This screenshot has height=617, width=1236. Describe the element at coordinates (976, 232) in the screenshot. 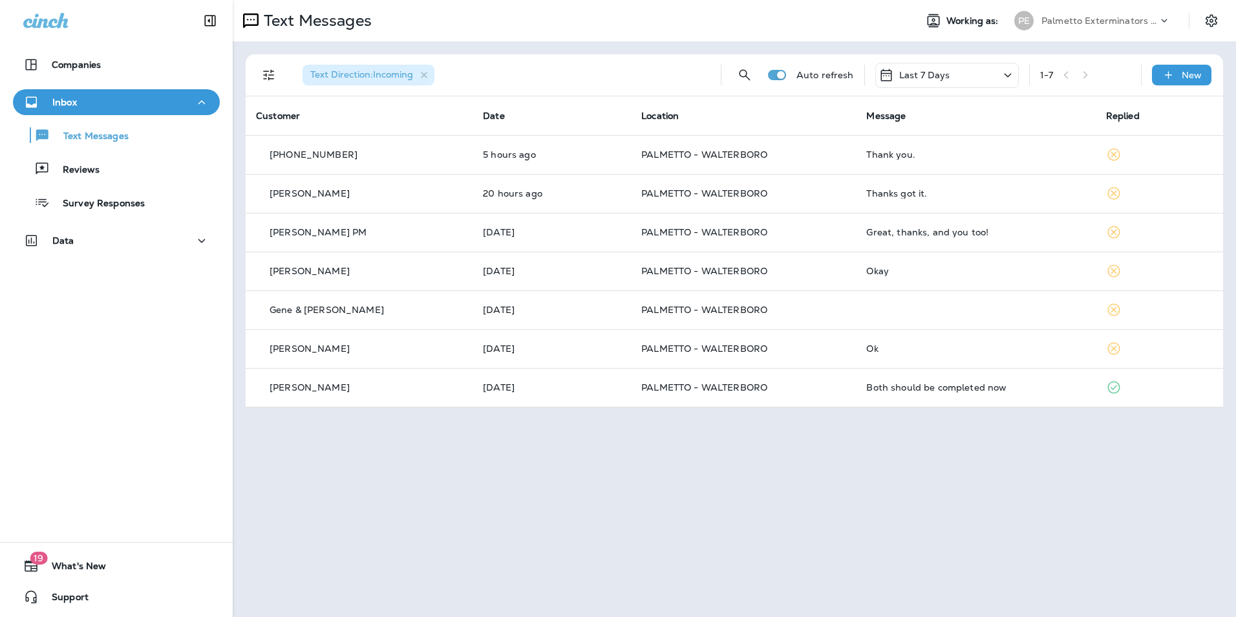

I see `div: Great, thanks, and you too!` at that location.